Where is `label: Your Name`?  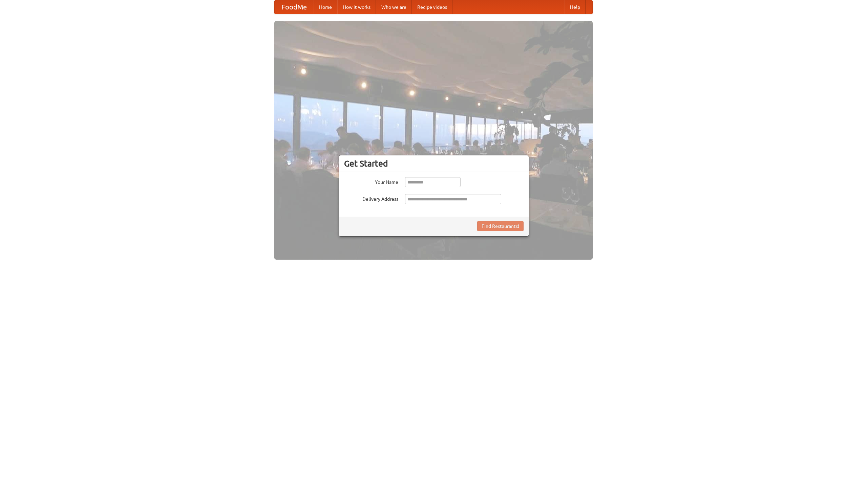 label: Your Name is located at coordinates (371, 181).